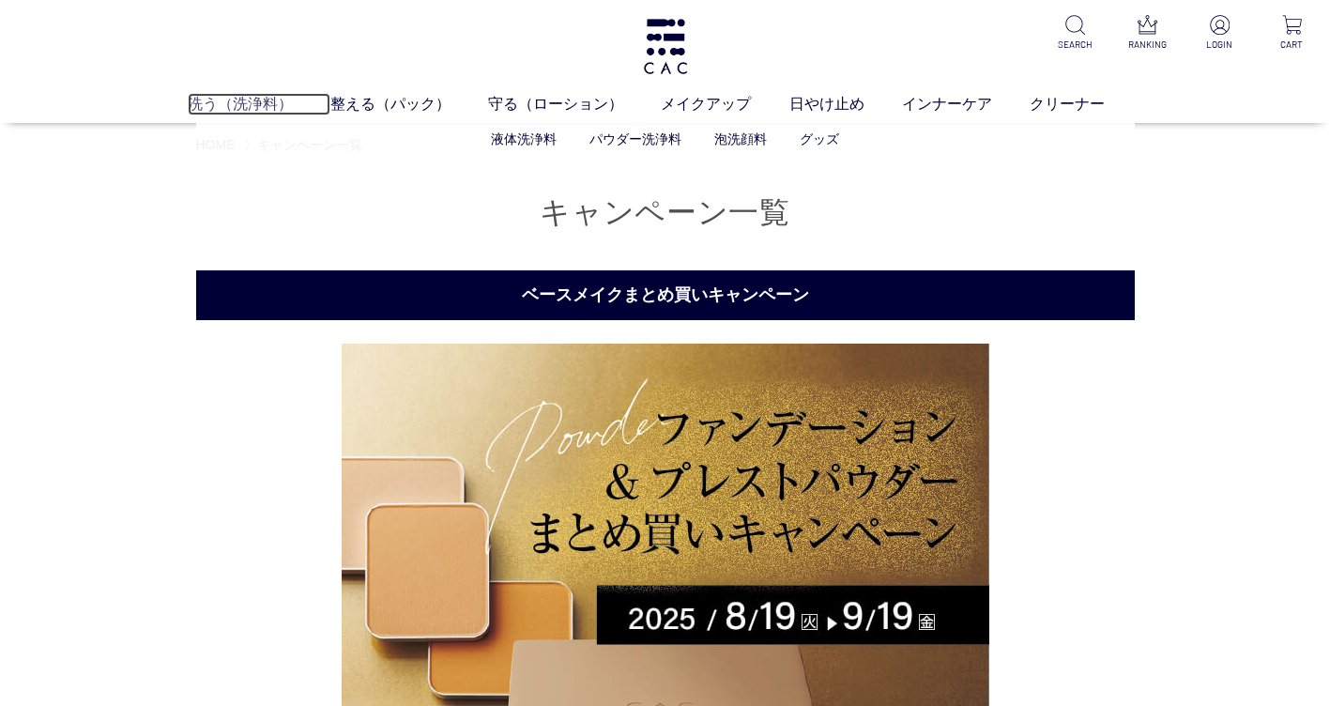  What do you see at coordinates (1086, 104) in the screenshot?
I see `a: クリーナー` at bounding box center [1086, 104].